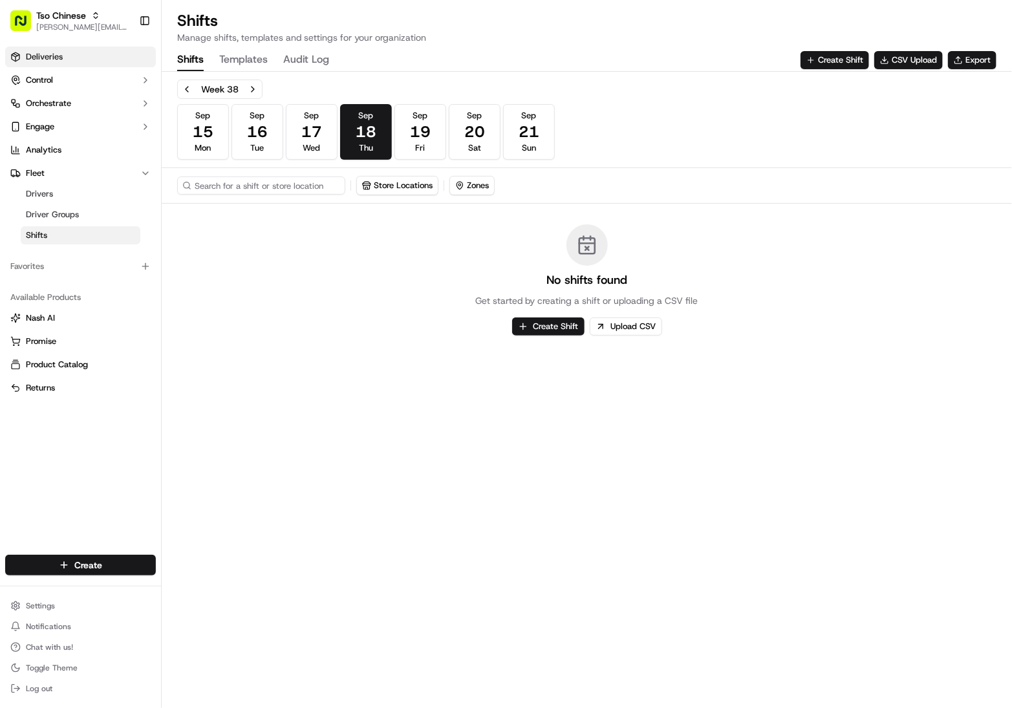 This screenshot has height=708, width=1012. I want to click on button: Chat with us!, so click(80, 647).